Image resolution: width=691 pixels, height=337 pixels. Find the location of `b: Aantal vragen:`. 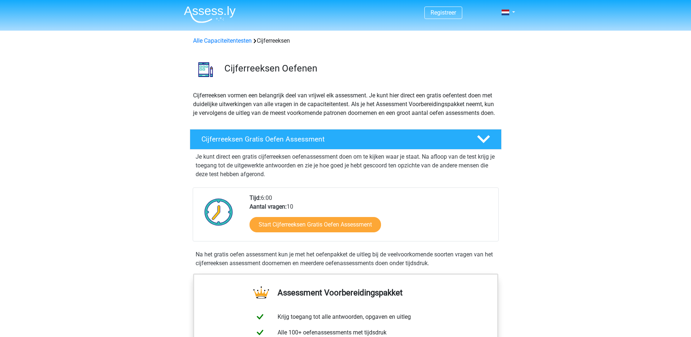

b: Aantal vragen: is located at coordinates (268, 206).